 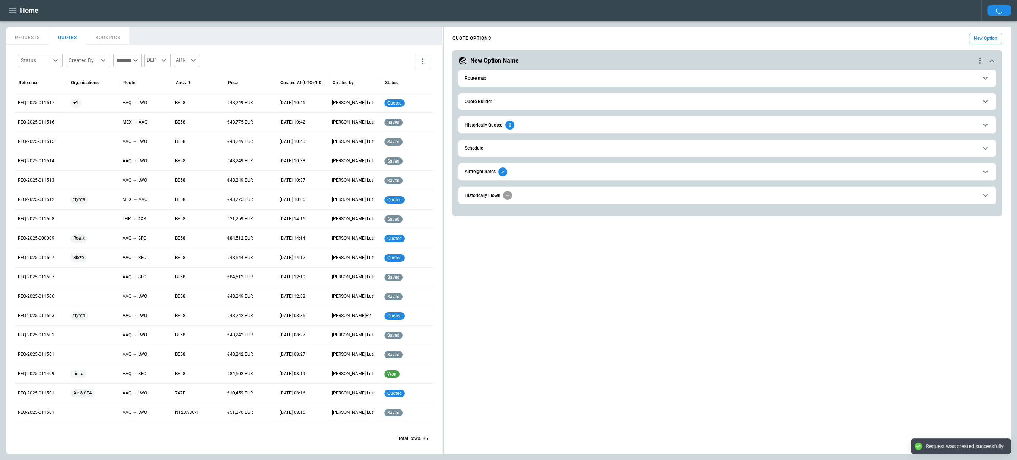 What do you see at coordinates (28, 36) in the screenshot?
I see `button: REQUESTS` at bounding box center [28, 36].